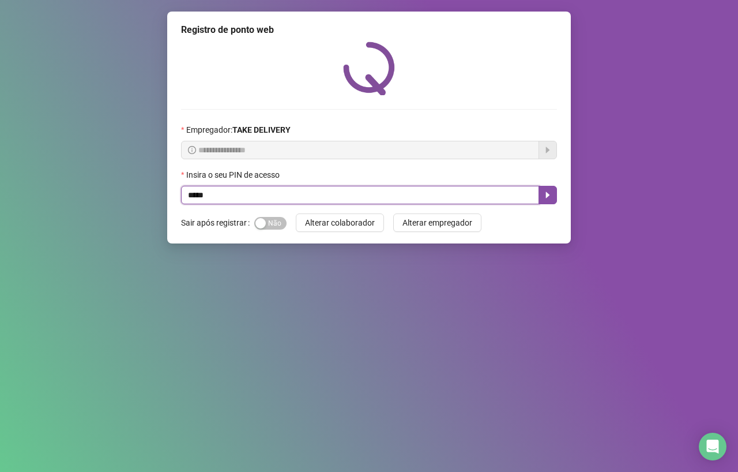 The width and height of the screenshot is (738, 472). Describe the element at coordinates (217, 223) in the screenshot. I see `label: Sair após registrar` at that location.